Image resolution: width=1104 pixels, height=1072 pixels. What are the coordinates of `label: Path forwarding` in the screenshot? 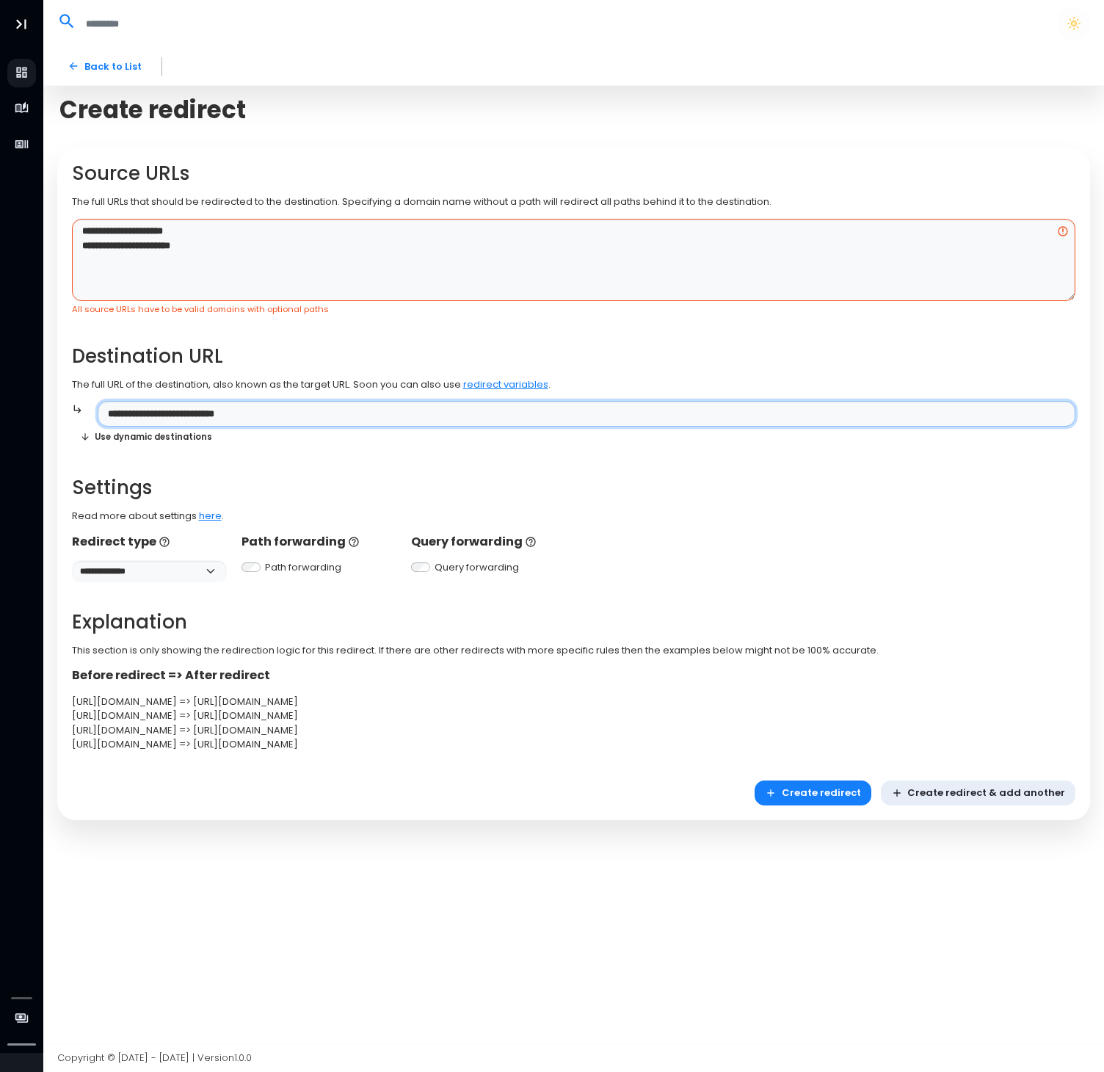 It's located at (303, 567).